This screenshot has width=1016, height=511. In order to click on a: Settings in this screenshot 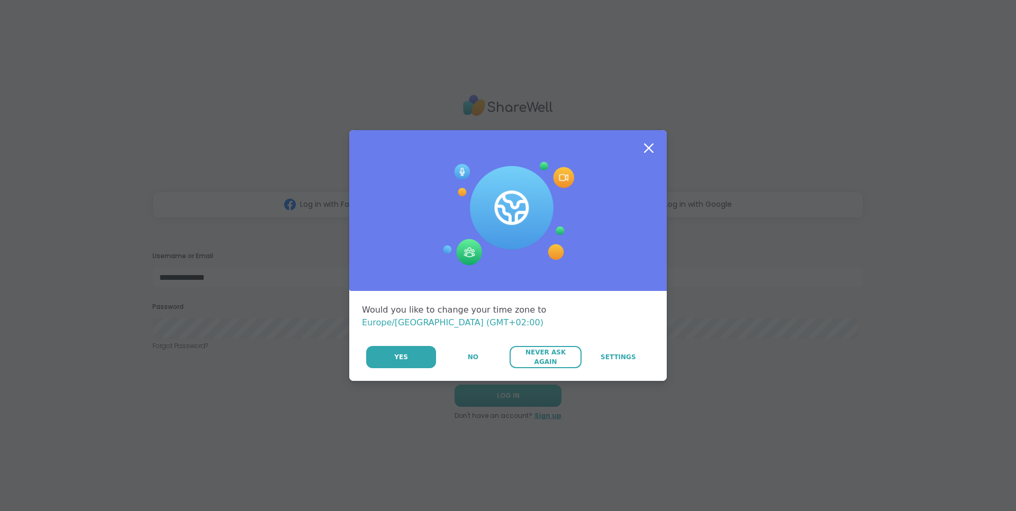, I will do `click(618, 357)`.